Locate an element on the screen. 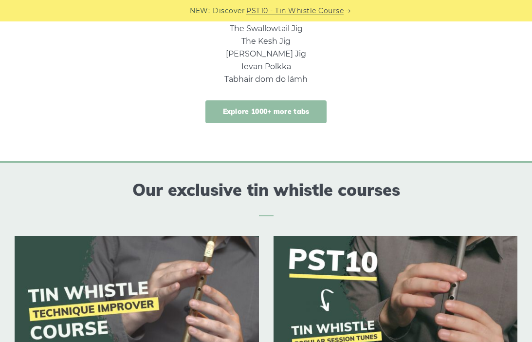  a: Tabhair dom do lámh is located at coordinates (266, 79).